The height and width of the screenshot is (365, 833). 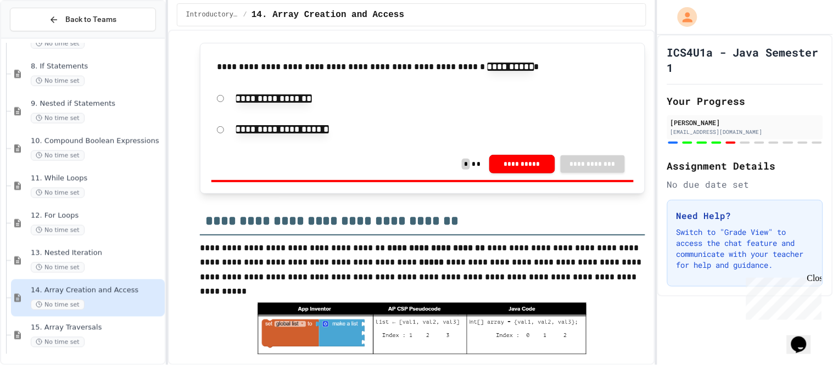 I want to click on span: 8. If Statements, so click(x=97, y=66).